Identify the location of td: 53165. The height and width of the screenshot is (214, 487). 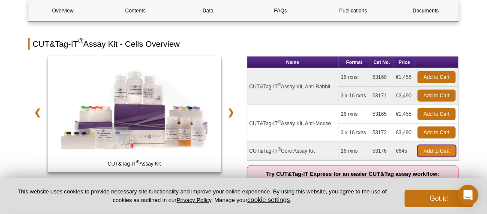
(382, 114).